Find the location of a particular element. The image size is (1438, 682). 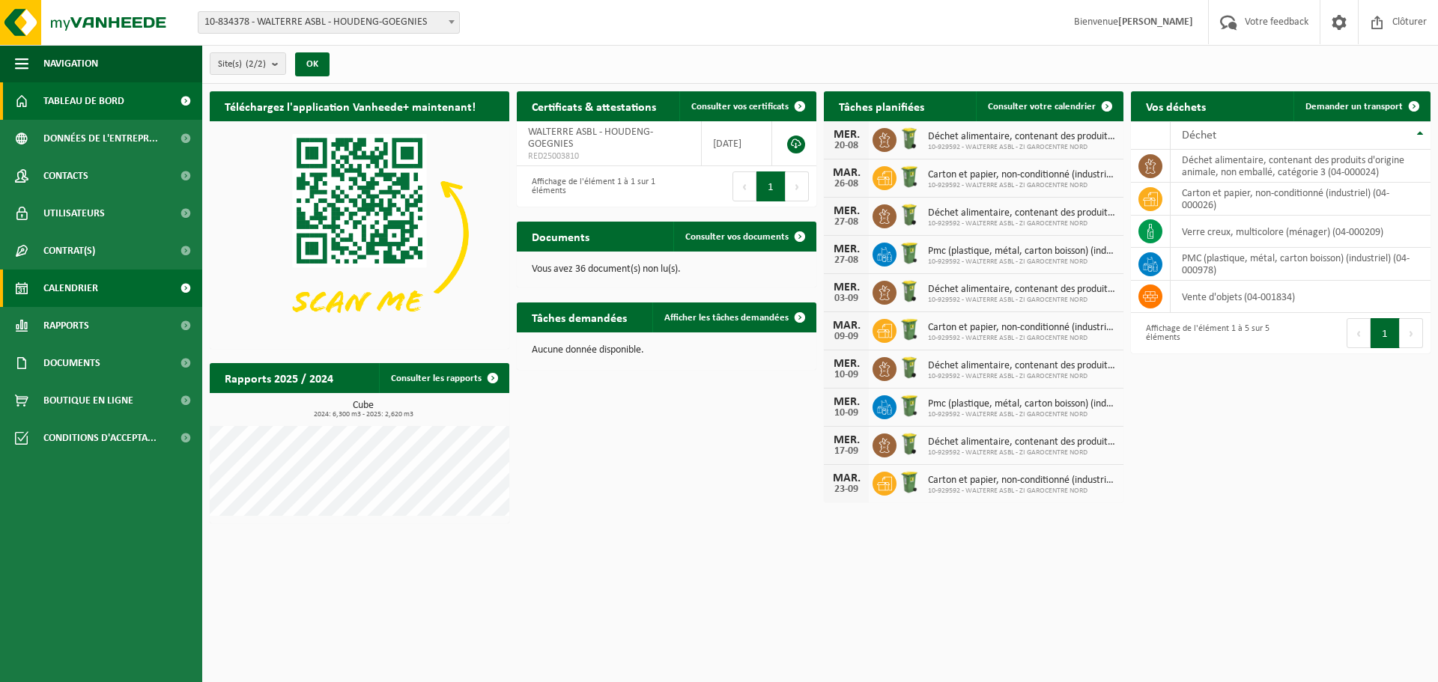

span: Site(s) is located at coordinates (242, 64).